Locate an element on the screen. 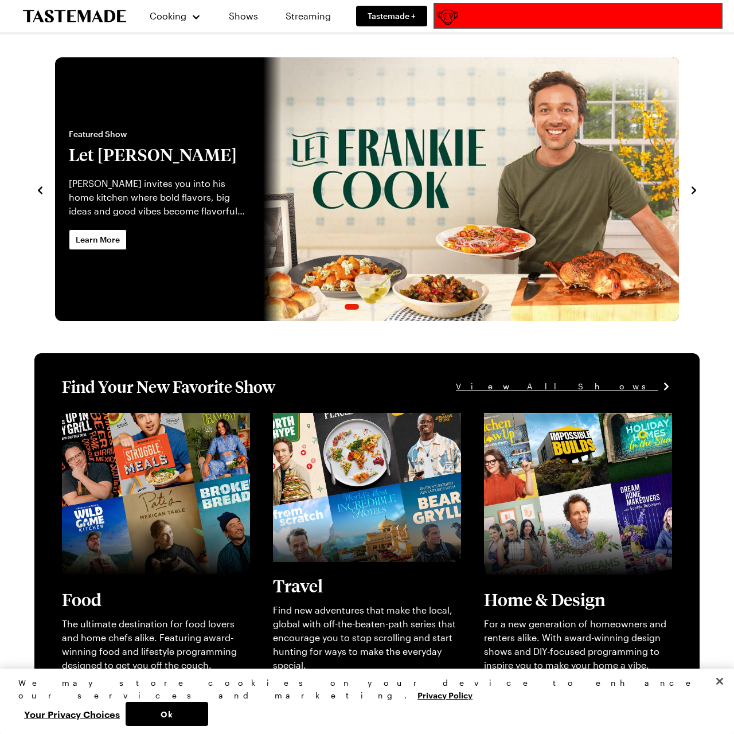  button: Cooking is located at coordinates (175, 16).